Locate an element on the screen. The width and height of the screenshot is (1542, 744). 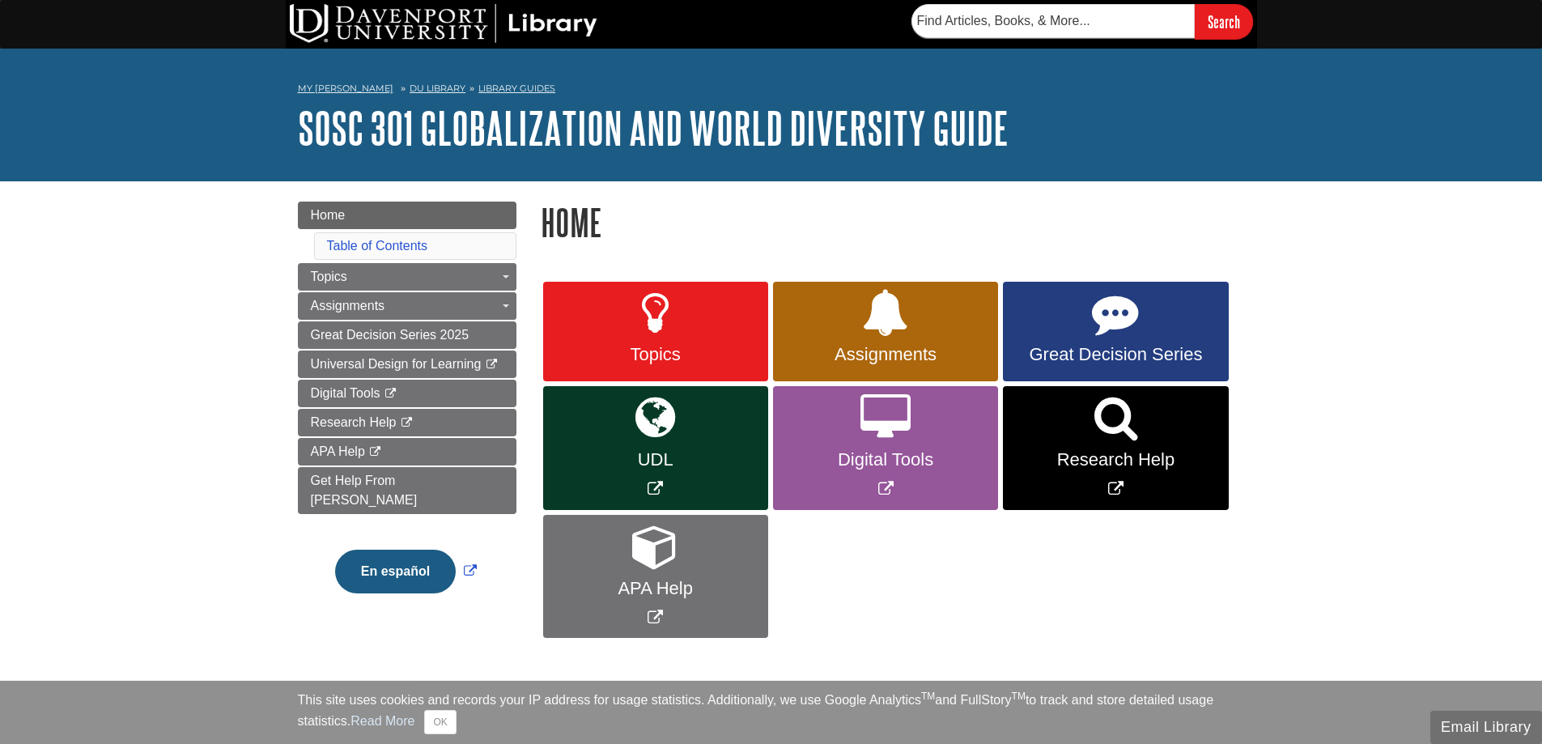
span: Great Decision Series is located at coordinates (1116, 355).